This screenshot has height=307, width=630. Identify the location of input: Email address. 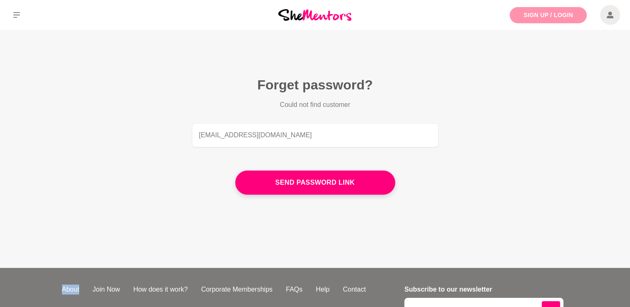
(315, 135).